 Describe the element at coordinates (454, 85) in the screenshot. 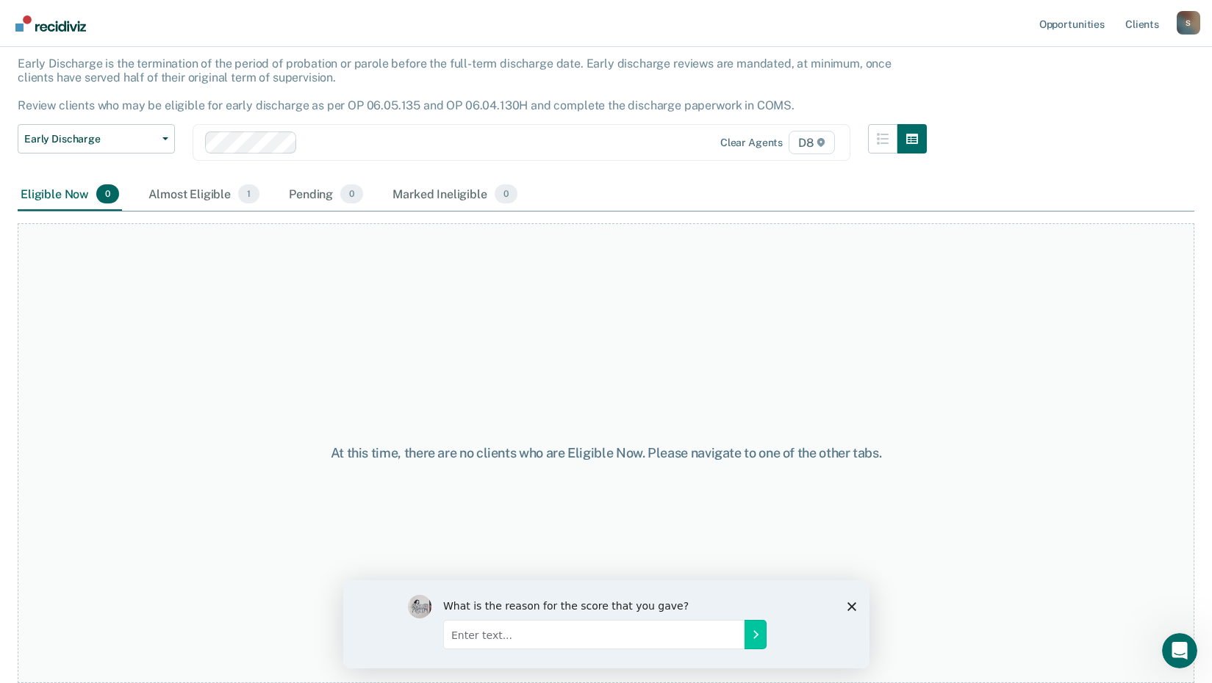

I see `p: Early Discharge is the termination of the period of probation or parole before the full-term disc...` at that location.